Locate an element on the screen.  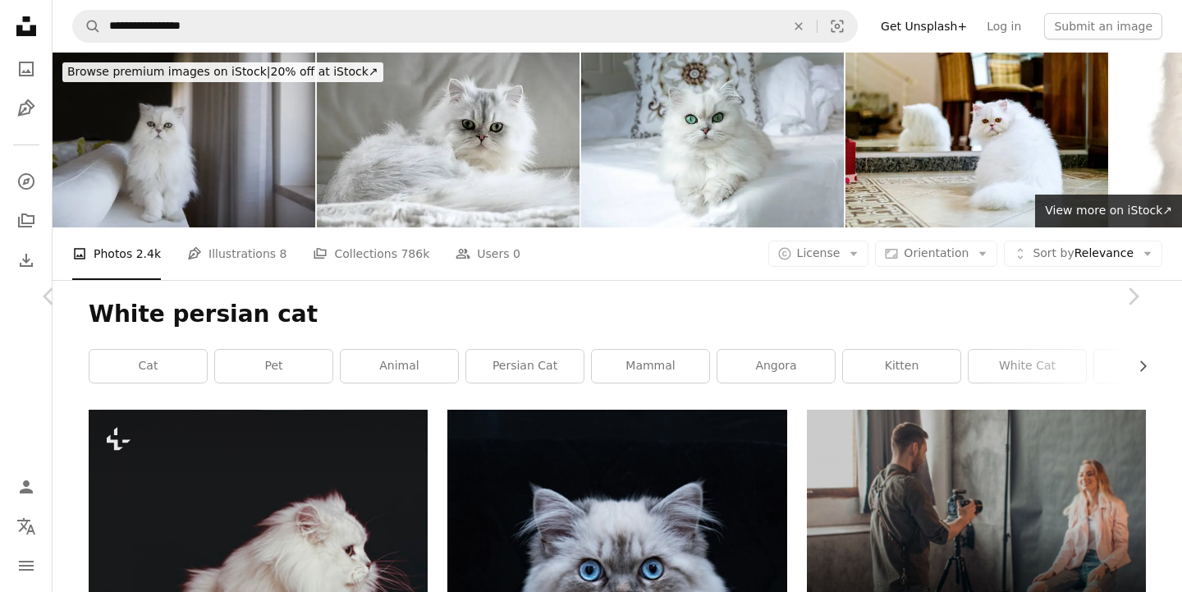
a: Browse premium images on iStock|20% off at iStock↗ is located at coordinates (222, 72).